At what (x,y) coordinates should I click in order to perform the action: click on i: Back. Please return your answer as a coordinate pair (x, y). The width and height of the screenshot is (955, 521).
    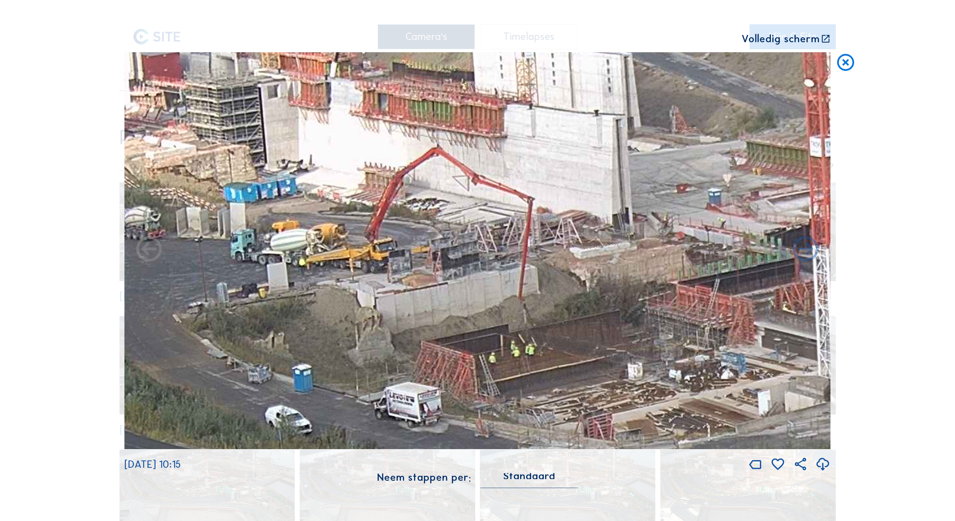
    Looking at the image, I should click on (806, 250).